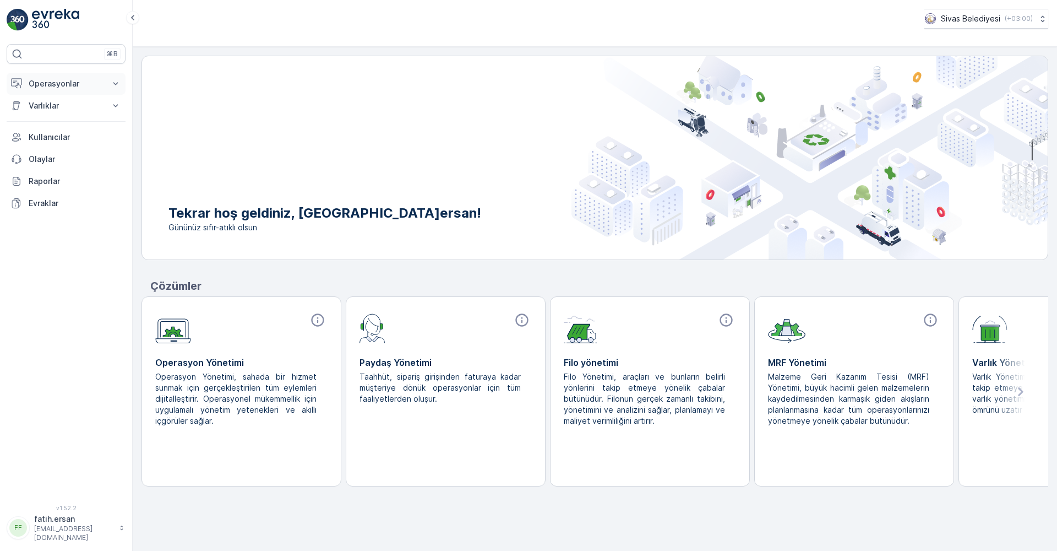 Image resolution: width=1057 pixels, height=551 pixels. I want to click on span: v 1.52.2, so click(66, 508).